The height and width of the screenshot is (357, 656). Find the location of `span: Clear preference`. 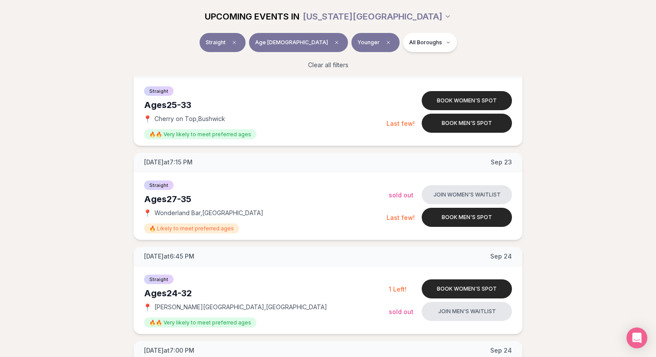

span: Clear preference is located at coordinates (388, 43).